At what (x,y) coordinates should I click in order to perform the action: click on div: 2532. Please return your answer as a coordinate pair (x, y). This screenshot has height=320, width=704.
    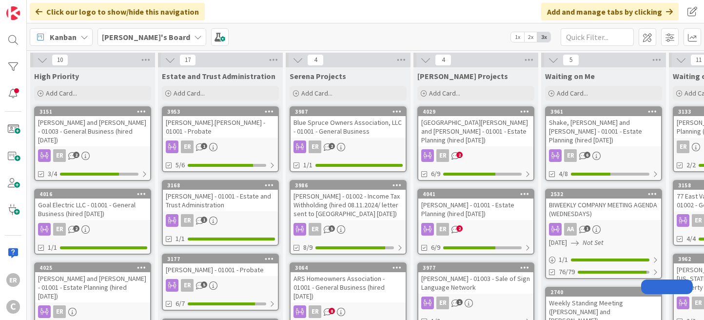
    Looking at the image, I should click on (606, 194).